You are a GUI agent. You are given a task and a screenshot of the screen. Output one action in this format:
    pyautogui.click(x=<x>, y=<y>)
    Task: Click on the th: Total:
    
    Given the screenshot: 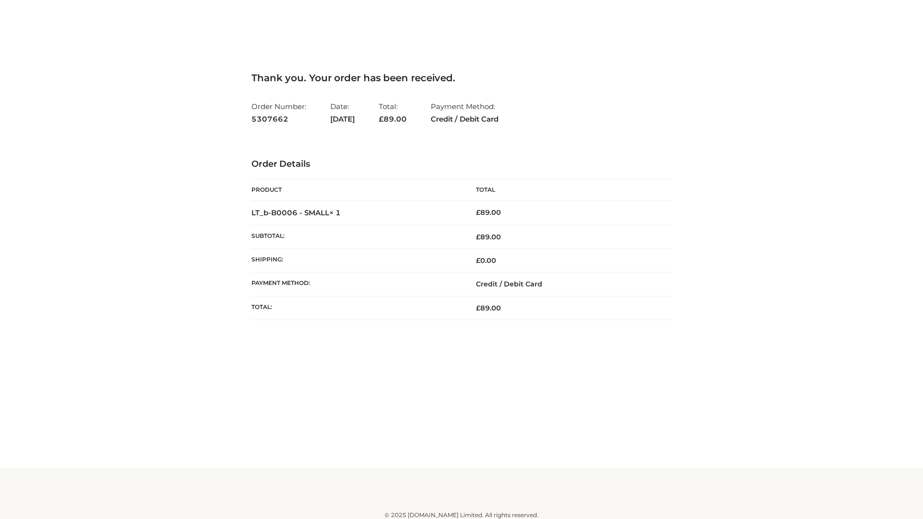 What is the action you would take?
    pyautogui.click(x=356, y=308)
    